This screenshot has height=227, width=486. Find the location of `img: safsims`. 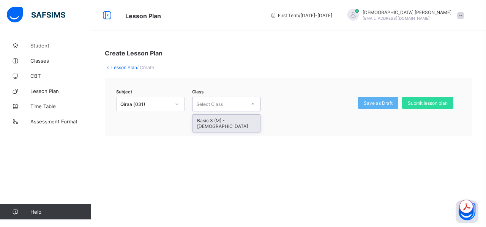

img: safsims is located at coordinates (36, 15).